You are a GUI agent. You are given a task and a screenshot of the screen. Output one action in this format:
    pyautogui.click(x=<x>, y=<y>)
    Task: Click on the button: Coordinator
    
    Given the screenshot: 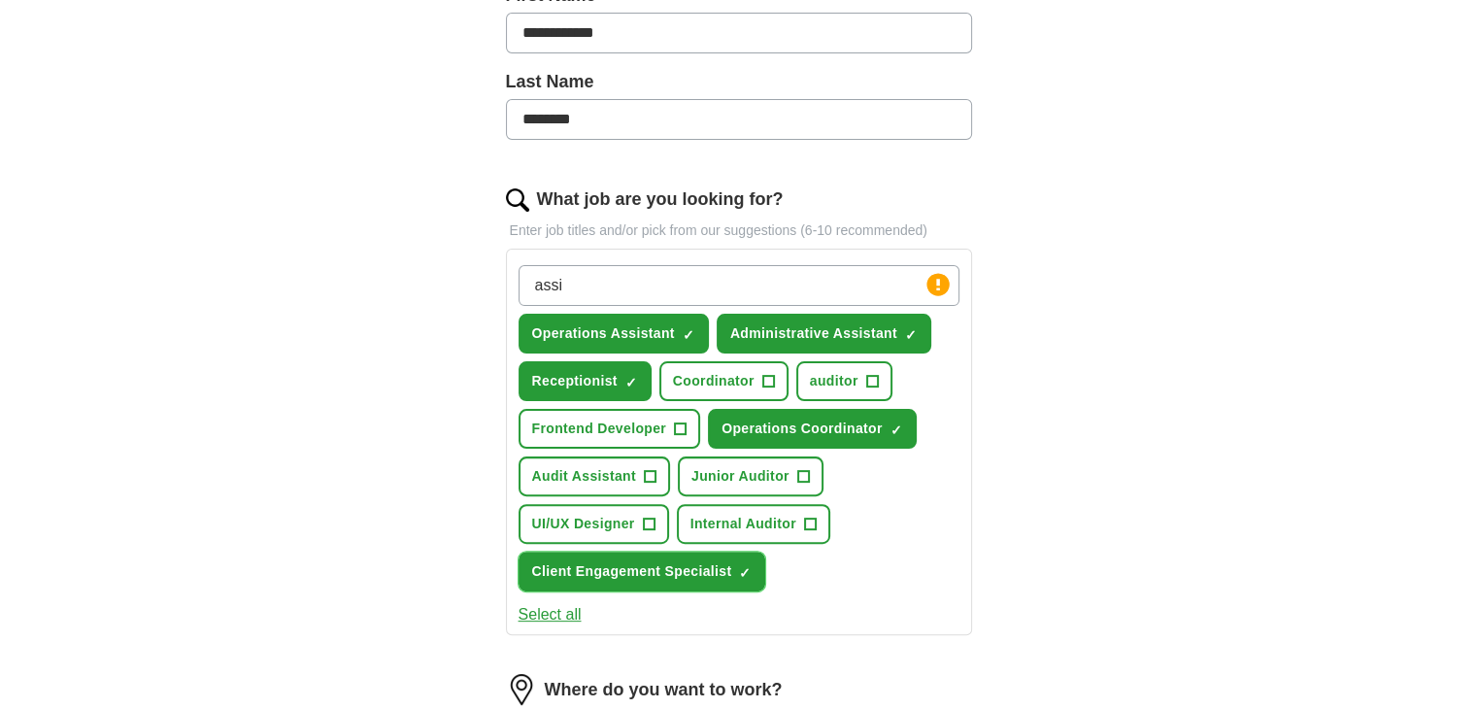 What is the action you would take?
    pyautogui.click(x=723, y=381)
    